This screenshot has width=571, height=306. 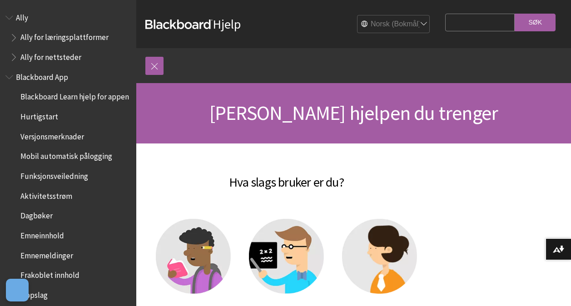 What do you see at coordinates (535, 22) in the screenshot?
I see `input: Søk` at bounding box center [535, 22].